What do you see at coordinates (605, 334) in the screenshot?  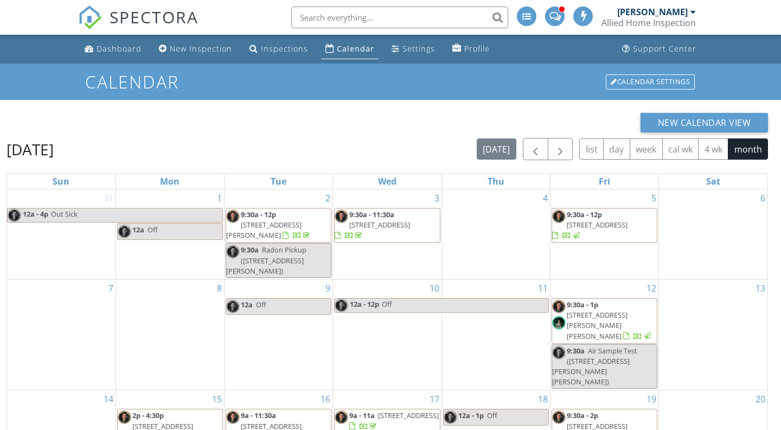 I see `td: Go to September 12, 2025` at bounding box center [605, 334].